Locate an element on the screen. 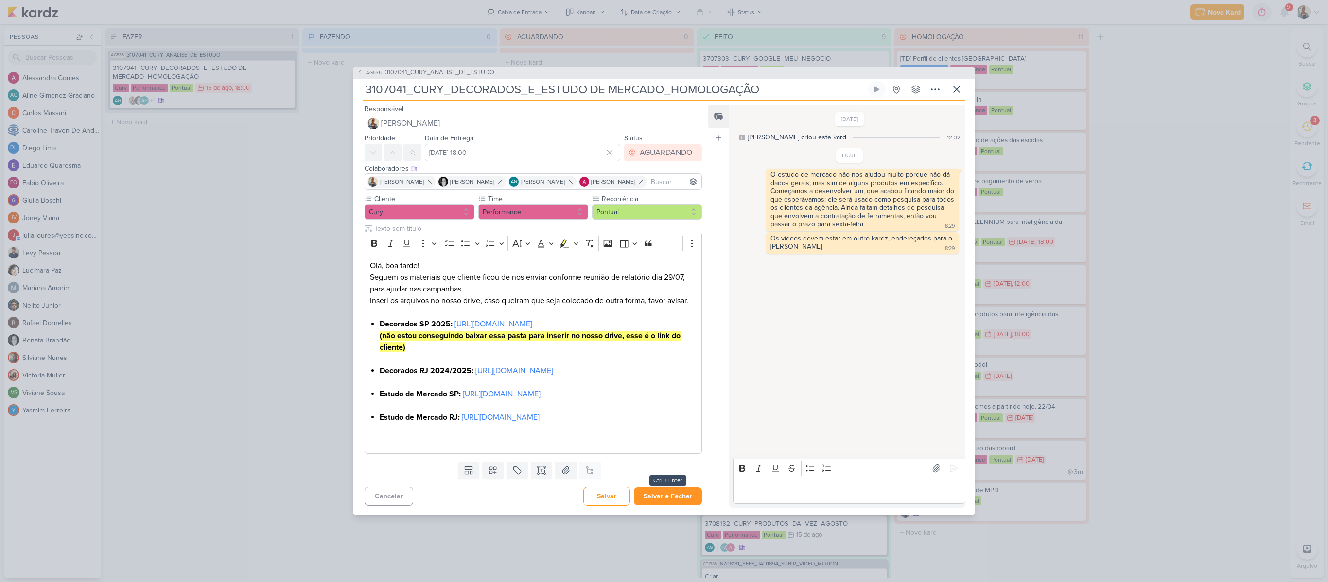 The height and width of the screenshot is (582, 1328). strong: Estudo de Mercado RJ: is located at coordinates (420, 418).